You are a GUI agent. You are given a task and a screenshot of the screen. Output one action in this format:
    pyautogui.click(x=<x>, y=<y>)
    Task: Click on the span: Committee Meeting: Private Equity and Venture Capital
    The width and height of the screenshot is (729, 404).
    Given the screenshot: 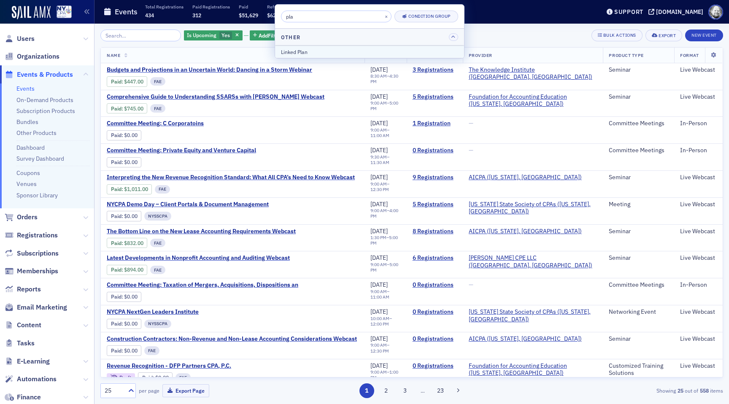 What is the action you would take?
    pyautogui.click(x=181, y=151)
    